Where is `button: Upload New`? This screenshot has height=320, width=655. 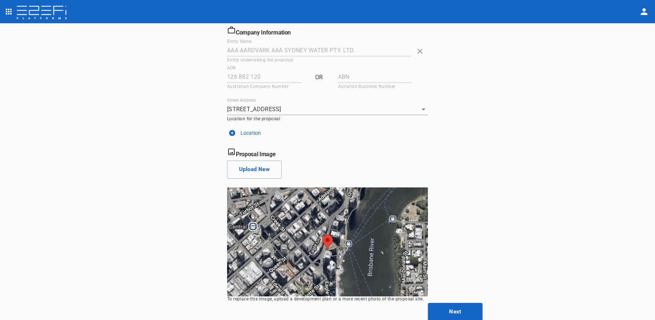 button: Upload New is located at coordinates (254, 170).